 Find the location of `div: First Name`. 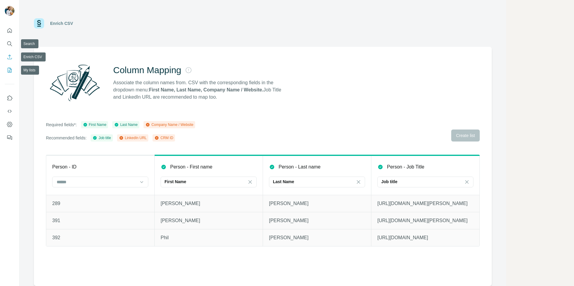

div: First Name is located at coordinates (95, 125).